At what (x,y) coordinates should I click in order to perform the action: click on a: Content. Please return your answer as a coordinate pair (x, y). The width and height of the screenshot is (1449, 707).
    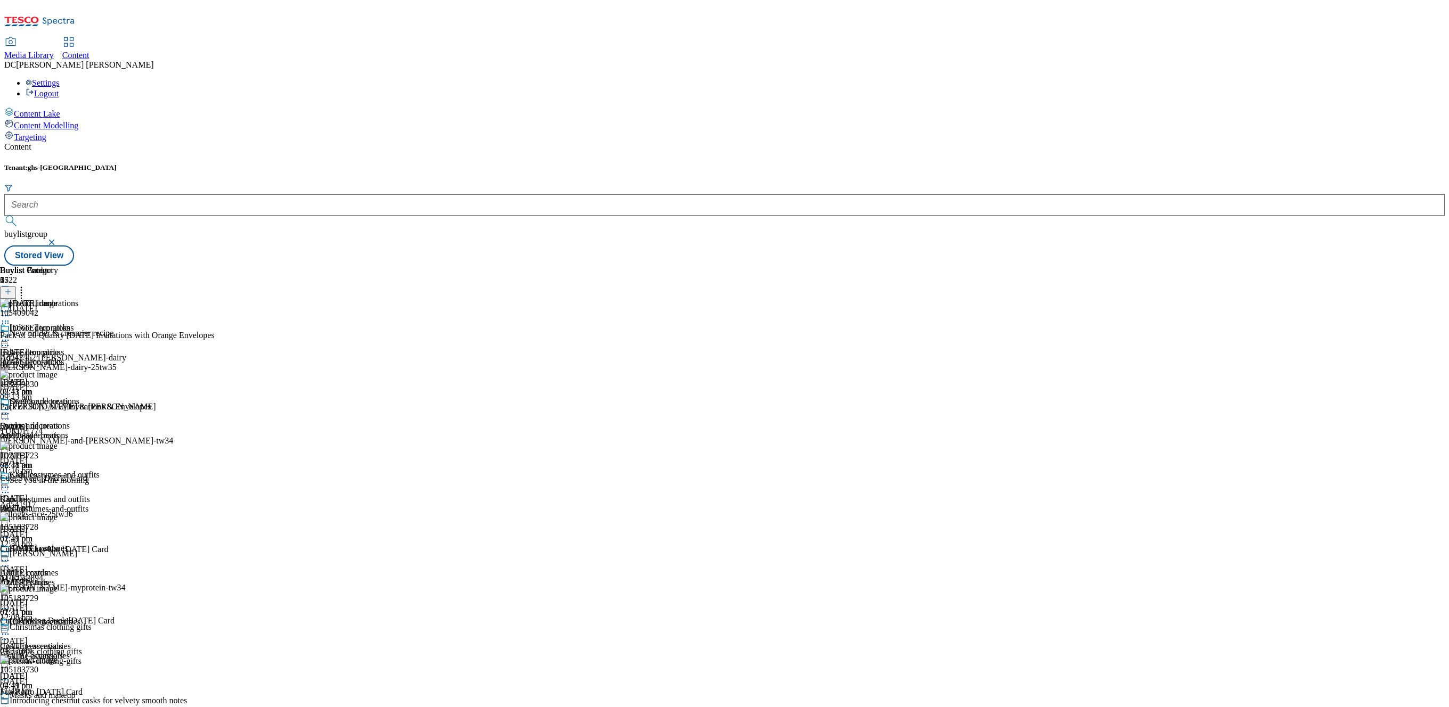
    Looking at the image, I should click on (76, 49).